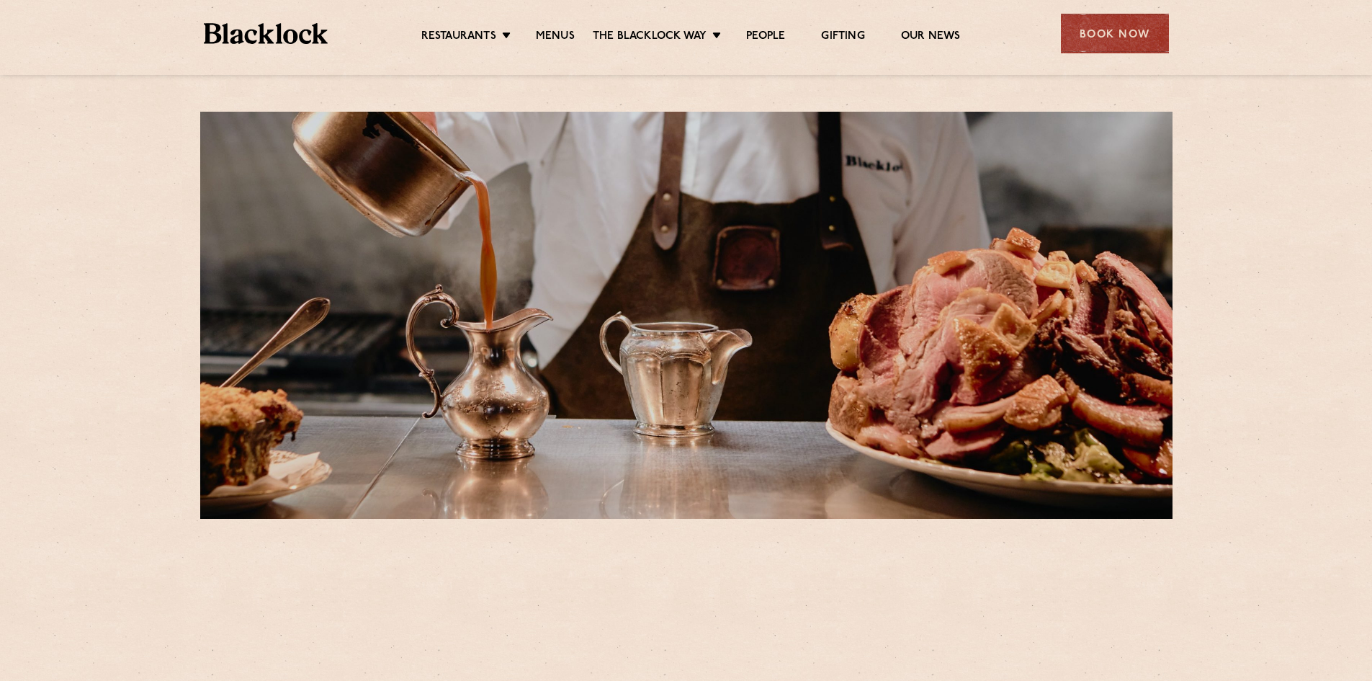 This screenshot has width=1372, height=681. What do you see at coordinates (931, 37) in the screenshot?
I see `a: Our News` at bounding box center [931, 37].